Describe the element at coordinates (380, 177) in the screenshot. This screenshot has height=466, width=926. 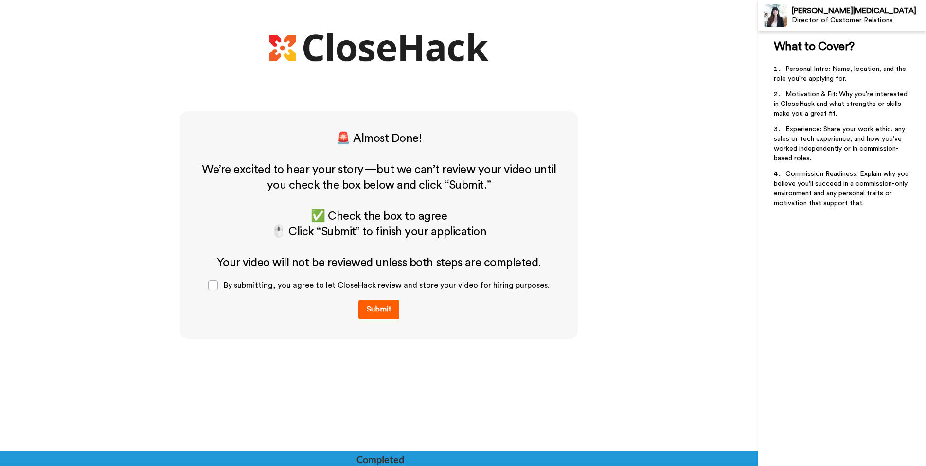
I see `span: We’re excited to hear your story—but we can’t review your video until you check the box below and...` at that location.